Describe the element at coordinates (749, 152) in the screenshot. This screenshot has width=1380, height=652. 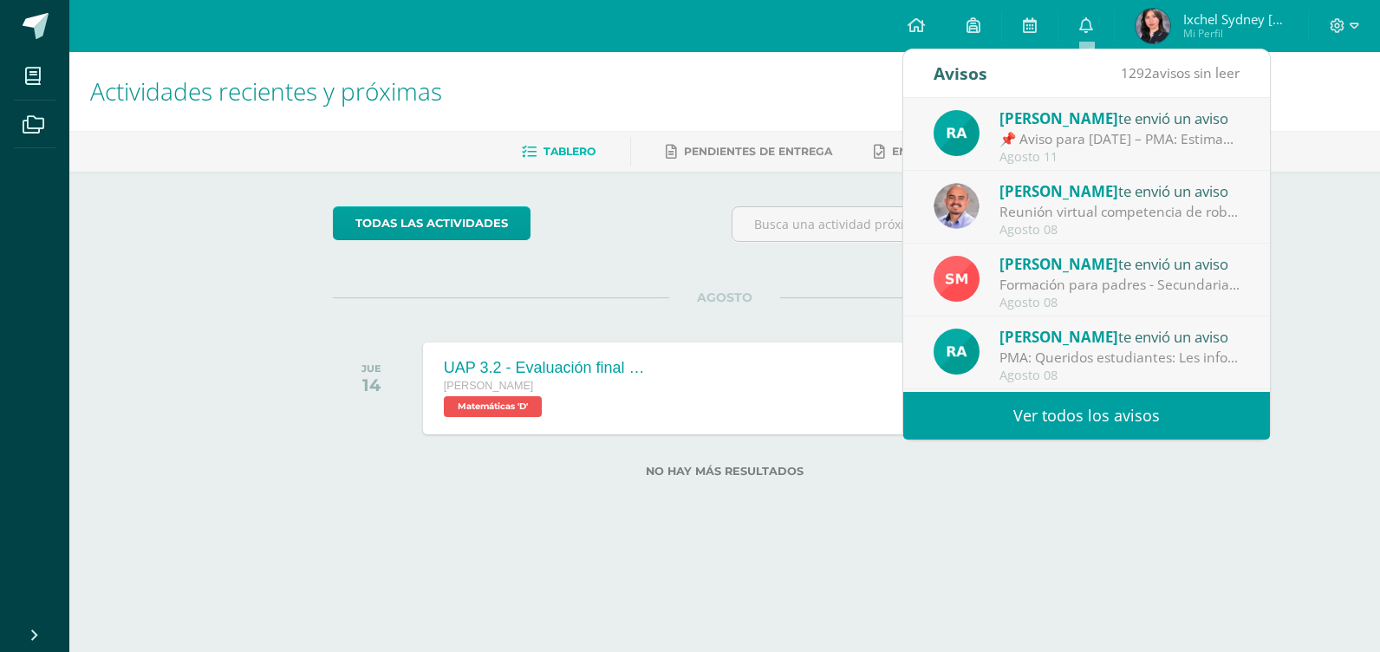
I see `a: Pendientes de entrega` at that location.